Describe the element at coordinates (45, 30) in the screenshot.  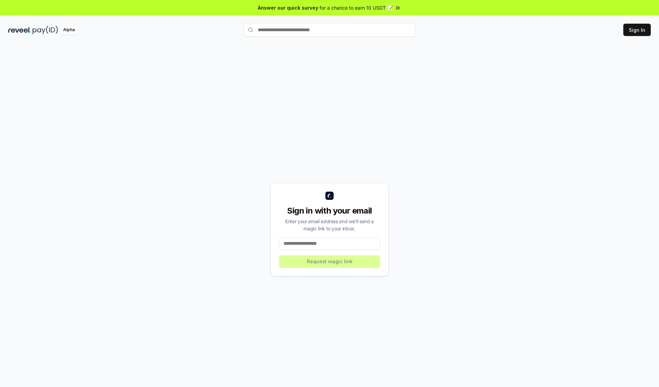
I see `img: pay_id` at that location.